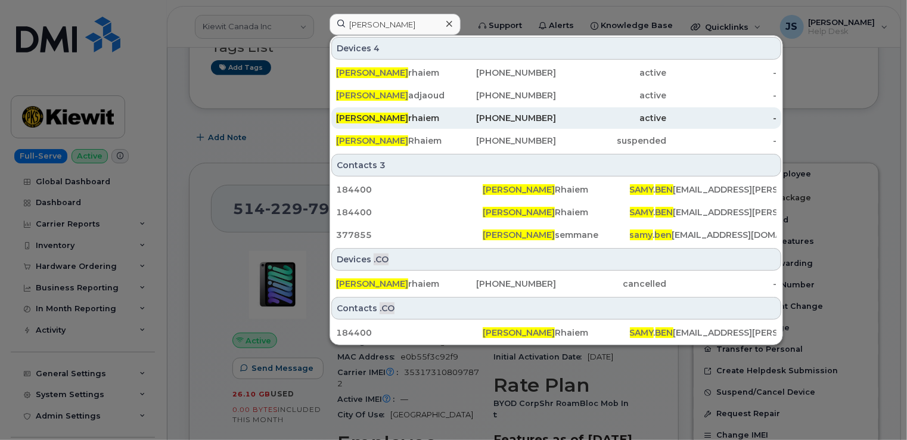 The width and height of the screenshot is (907, 440). I want to click on div: cancelled, so click(611, 284).